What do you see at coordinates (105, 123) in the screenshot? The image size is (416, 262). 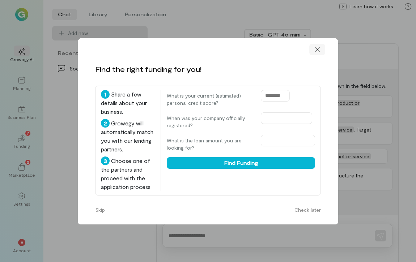 I see `div: 2` at bounding box center [105, 123].